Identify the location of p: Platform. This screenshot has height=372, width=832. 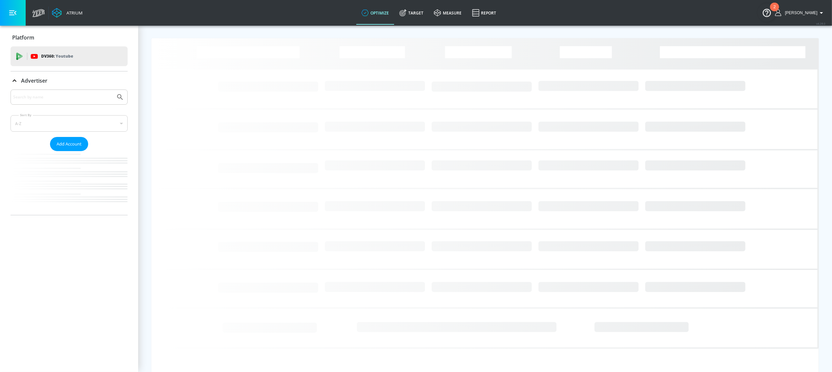
(23, 37).